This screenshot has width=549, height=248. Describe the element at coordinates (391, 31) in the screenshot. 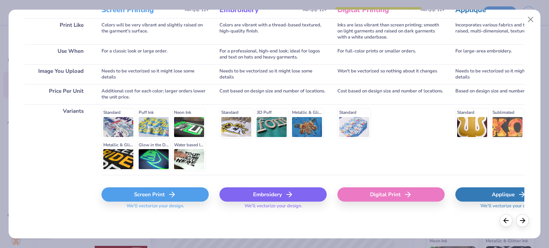

I see `div: Inks are less vibrant than screen printing; smooth on light garments and raised on dark garments ...` at that location.